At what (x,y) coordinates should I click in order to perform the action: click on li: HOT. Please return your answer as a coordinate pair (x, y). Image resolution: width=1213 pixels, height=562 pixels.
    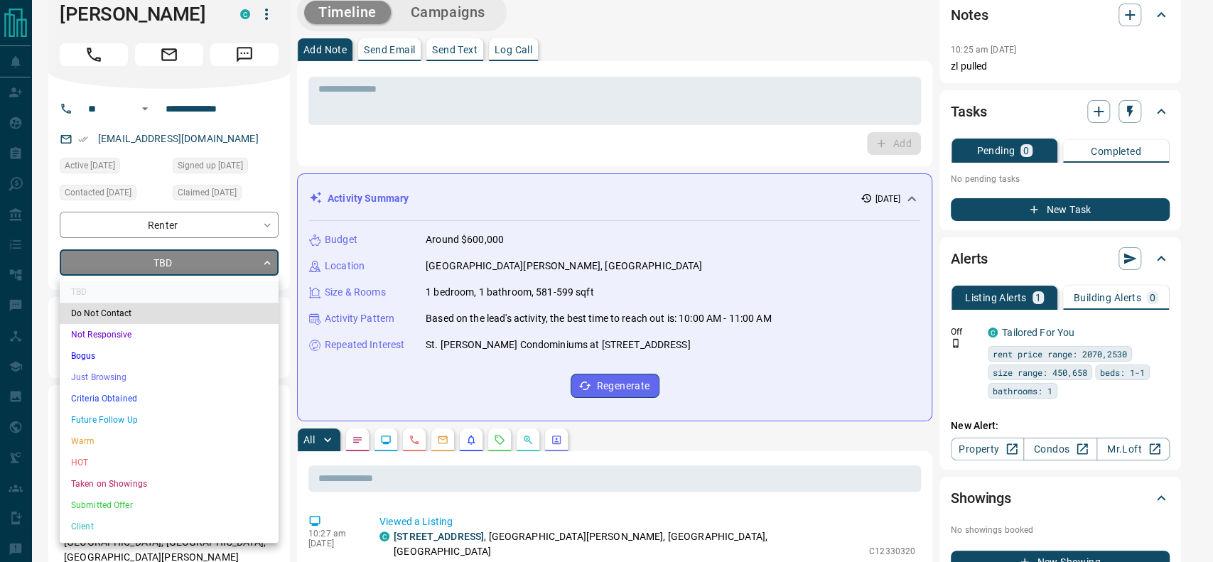
    Looking at the image, I should click on (169, 463).